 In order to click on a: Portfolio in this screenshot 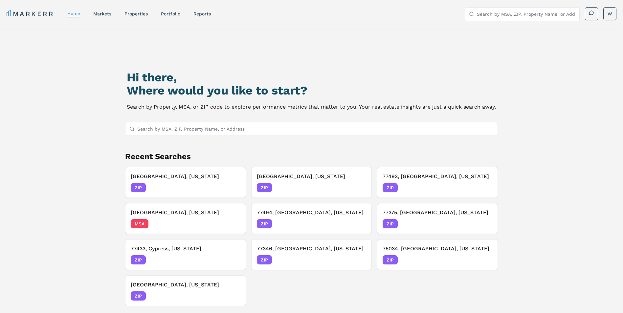, I will do `click(170, 14)`.